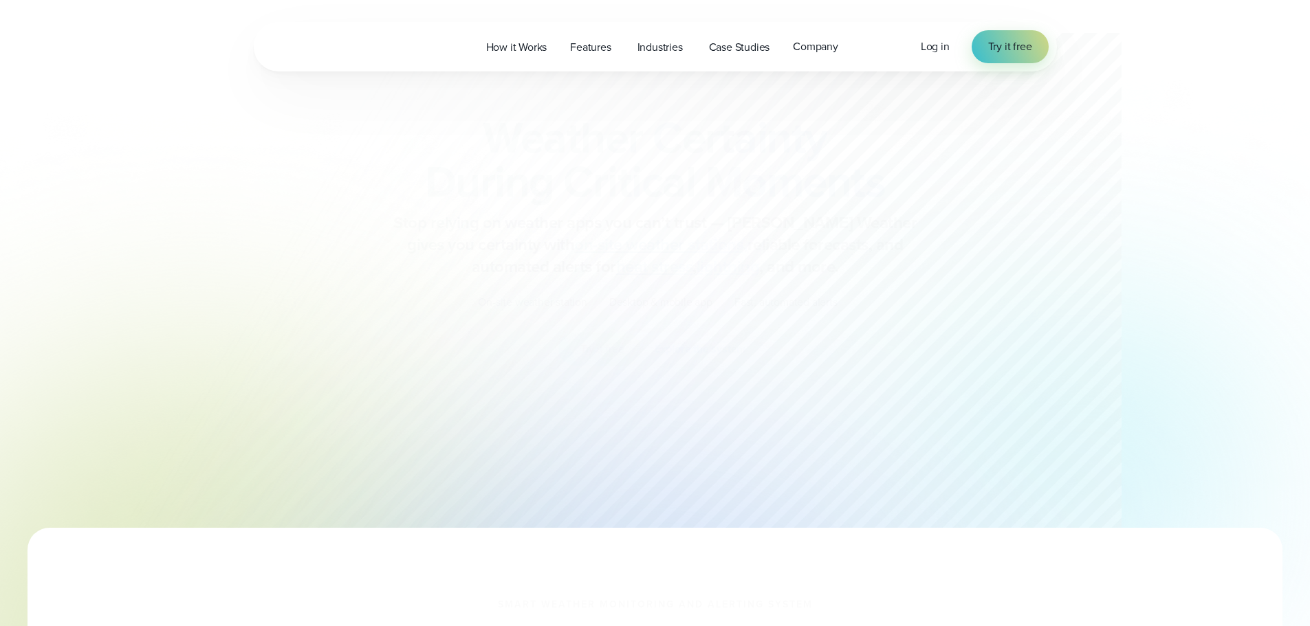 The height and width of the screenshot is (626, 1310). What do you see at coordinates (739, 47) in the screenshot?
I see `span: Case Studies` at bounding box center [739, 47].